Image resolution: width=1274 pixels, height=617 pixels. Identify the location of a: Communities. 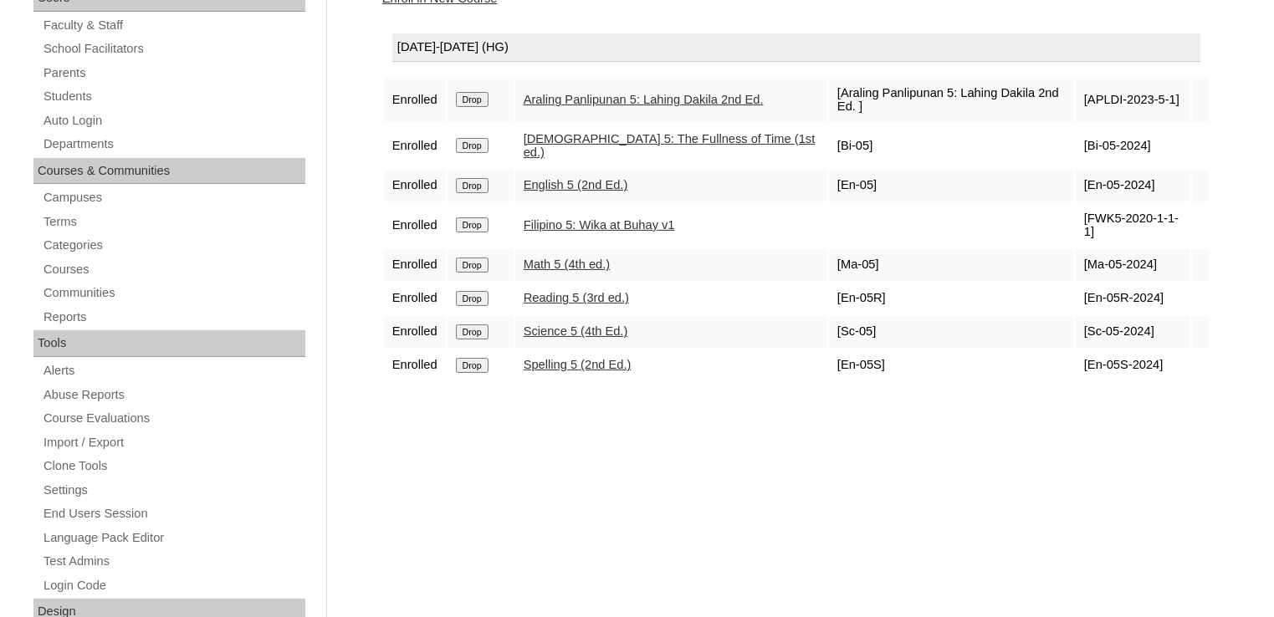
(173, 293).